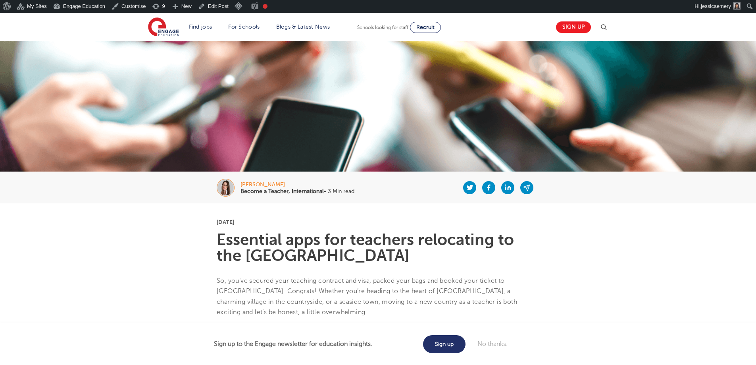 The width and height of the screenshot is (756, 365). Describe the element at coordinates (265, 6) in the screenshot. I see `div: Focus keyphrase not set` at that location.